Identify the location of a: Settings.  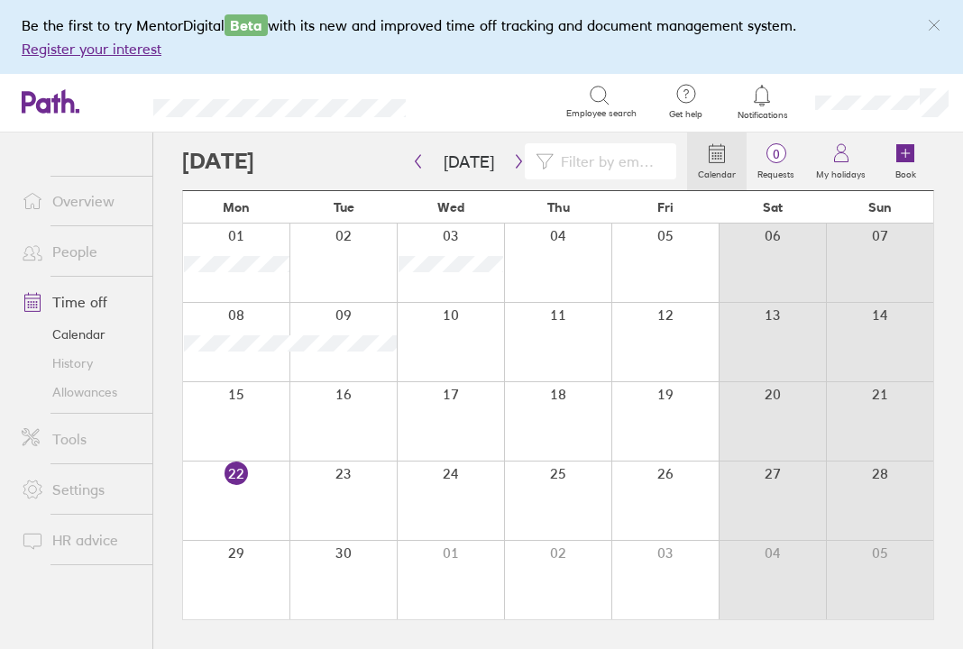
(79, 489).